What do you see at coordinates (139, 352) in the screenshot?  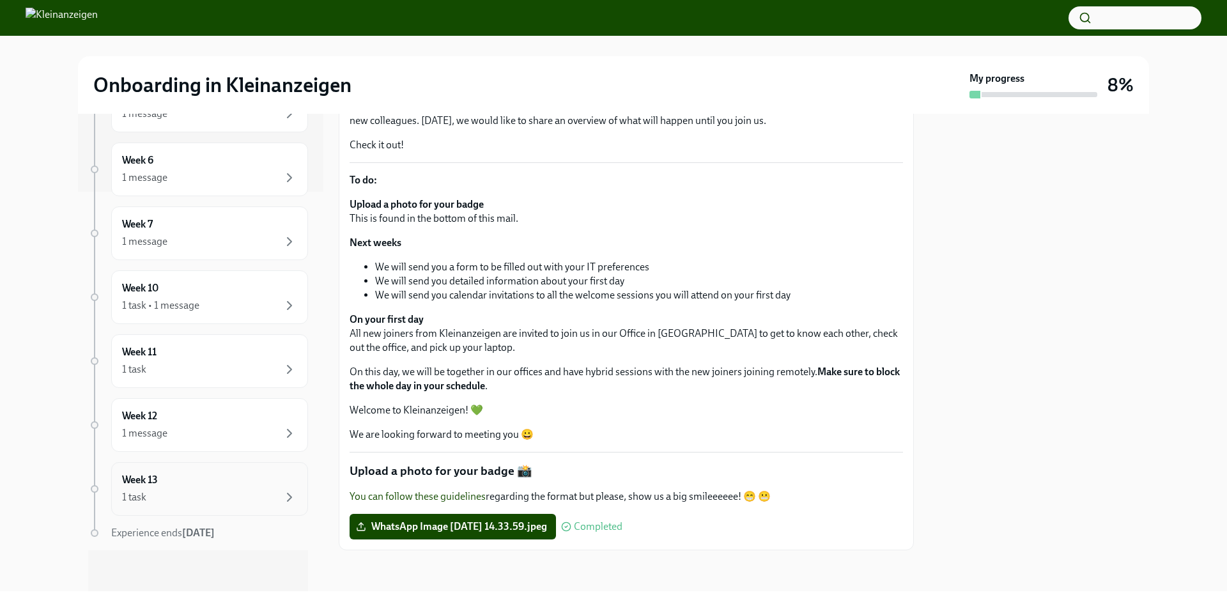 I see `h6: Week 11` at bounding box center [139, 352].